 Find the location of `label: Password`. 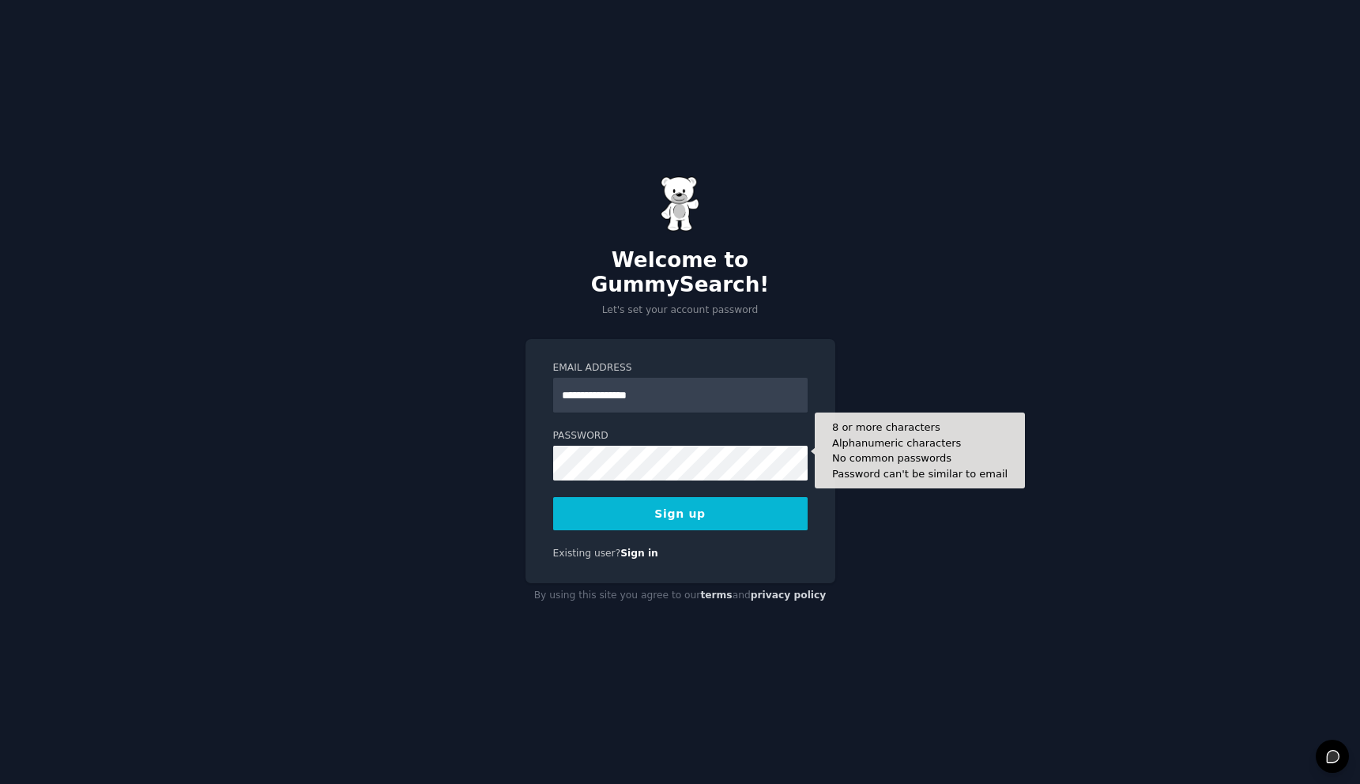

label: Password is located at coordinates (681, 436).